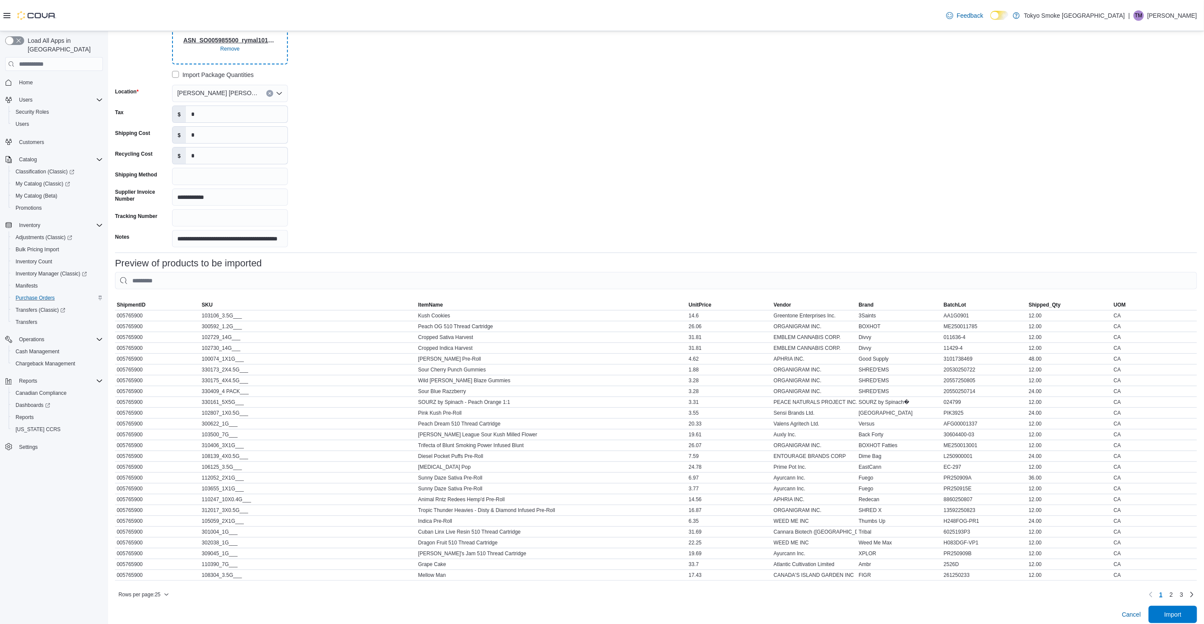 This screenshot has height=624, width=1204. Describe the element at coordinates (729, 337) in the screenshot. I see `div: 31.81` at that location.